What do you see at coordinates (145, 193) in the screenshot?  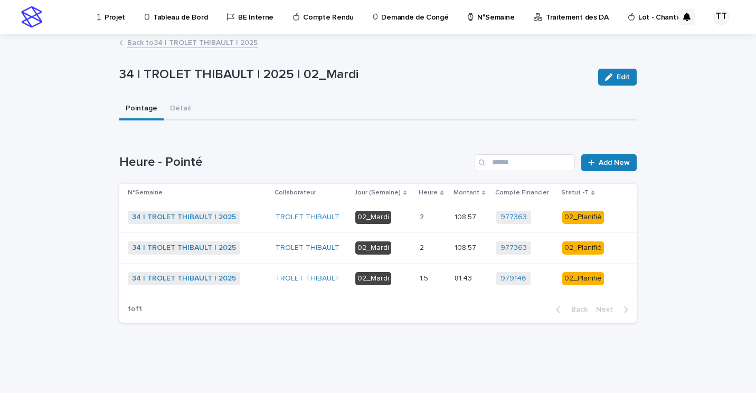 I see `p: N°Semaine` at bounding box center [145, 193].